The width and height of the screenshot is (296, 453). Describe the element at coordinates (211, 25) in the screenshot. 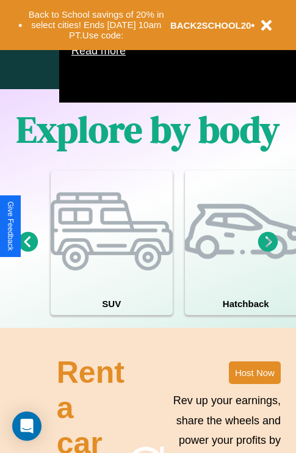

I see `b: BACK2SCHOOL20` at that location.